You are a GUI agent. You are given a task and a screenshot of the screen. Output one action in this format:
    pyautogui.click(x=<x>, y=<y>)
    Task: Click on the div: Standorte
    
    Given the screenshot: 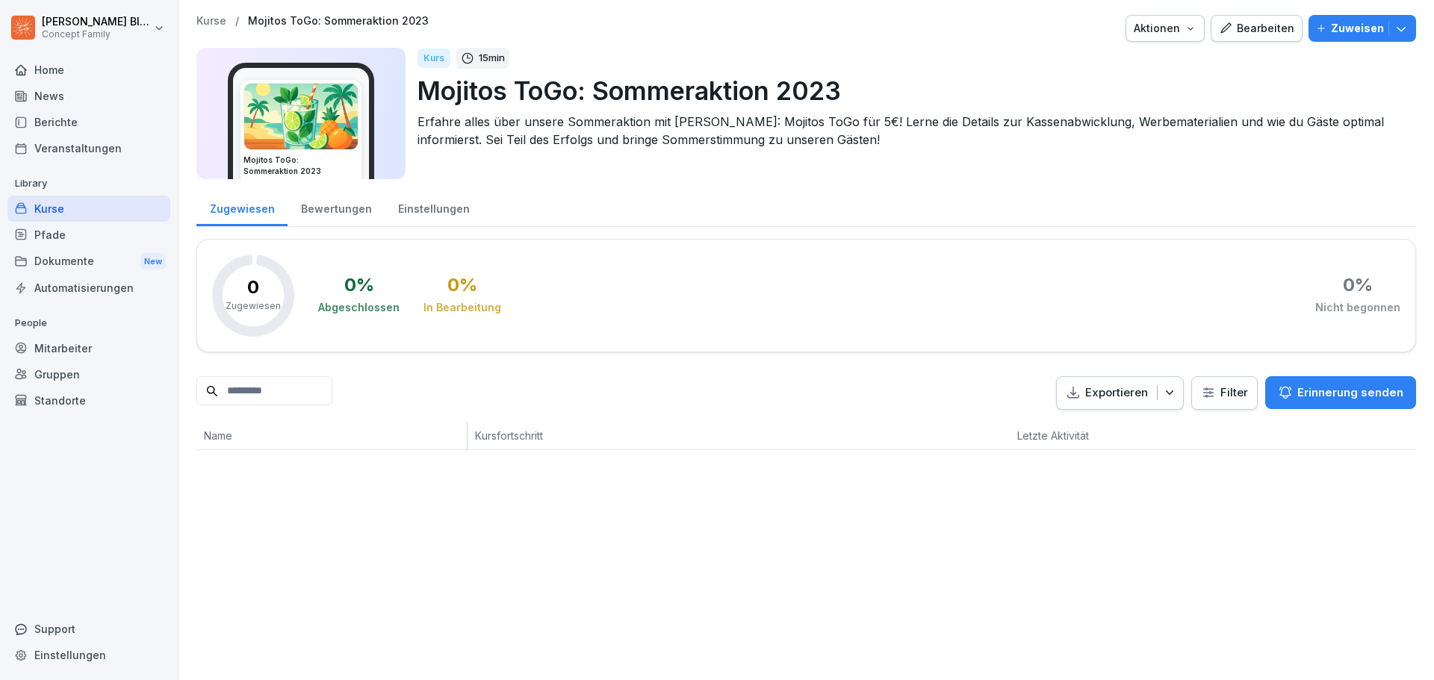 What is the action you would take?
    pyautogui.click(x=89, y=400)
    